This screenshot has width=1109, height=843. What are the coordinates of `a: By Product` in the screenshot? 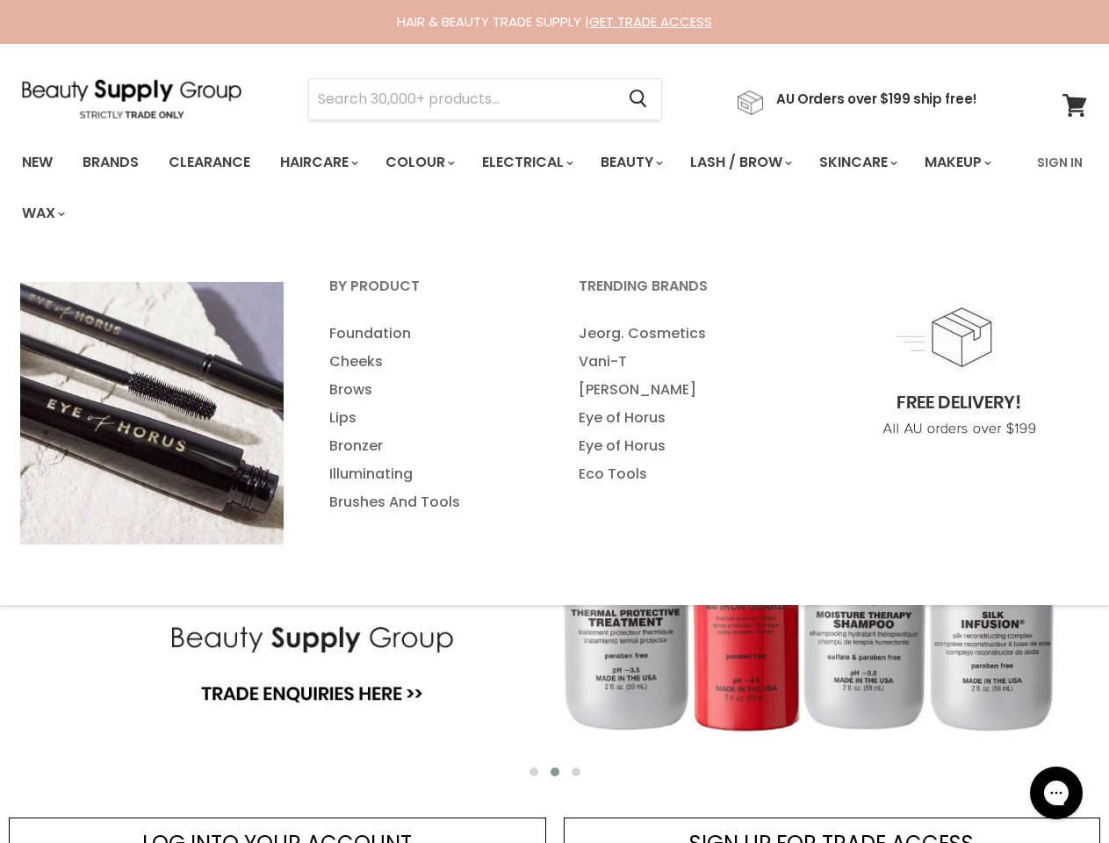 It's located at (430, 294).